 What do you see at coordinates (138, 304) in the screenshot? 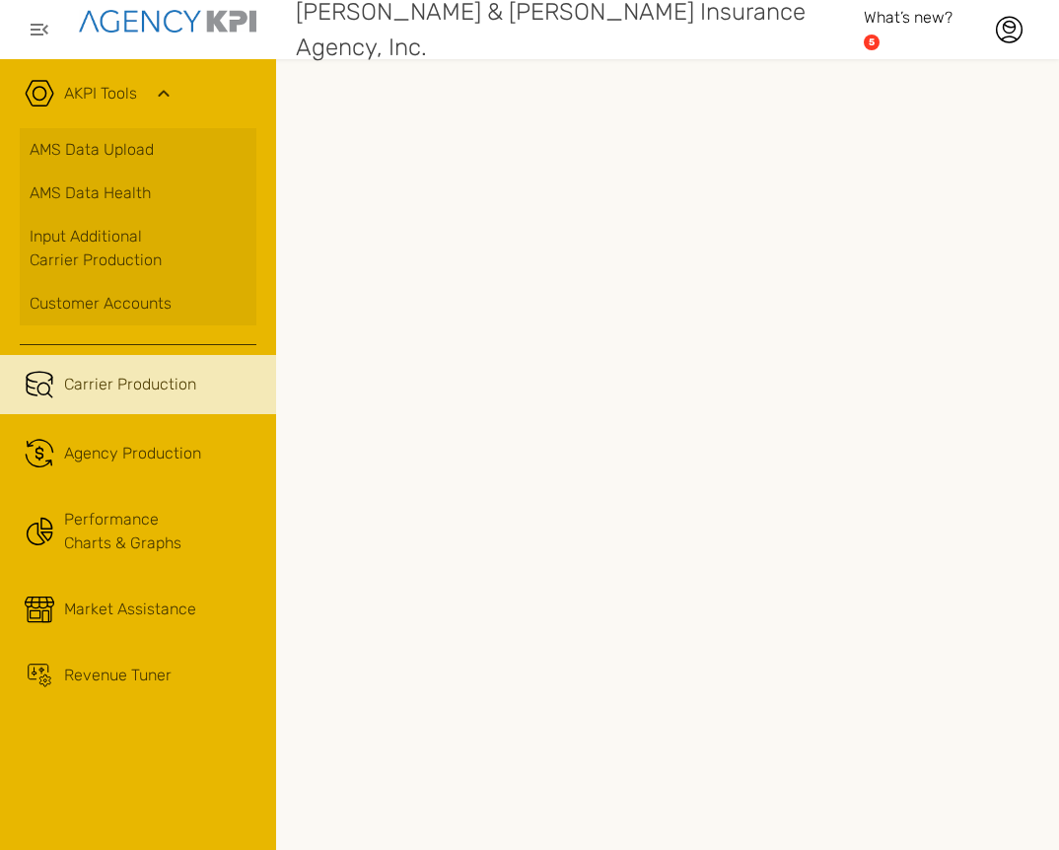
I see `div: Customer Accounts` at bounding box center [138, 304].